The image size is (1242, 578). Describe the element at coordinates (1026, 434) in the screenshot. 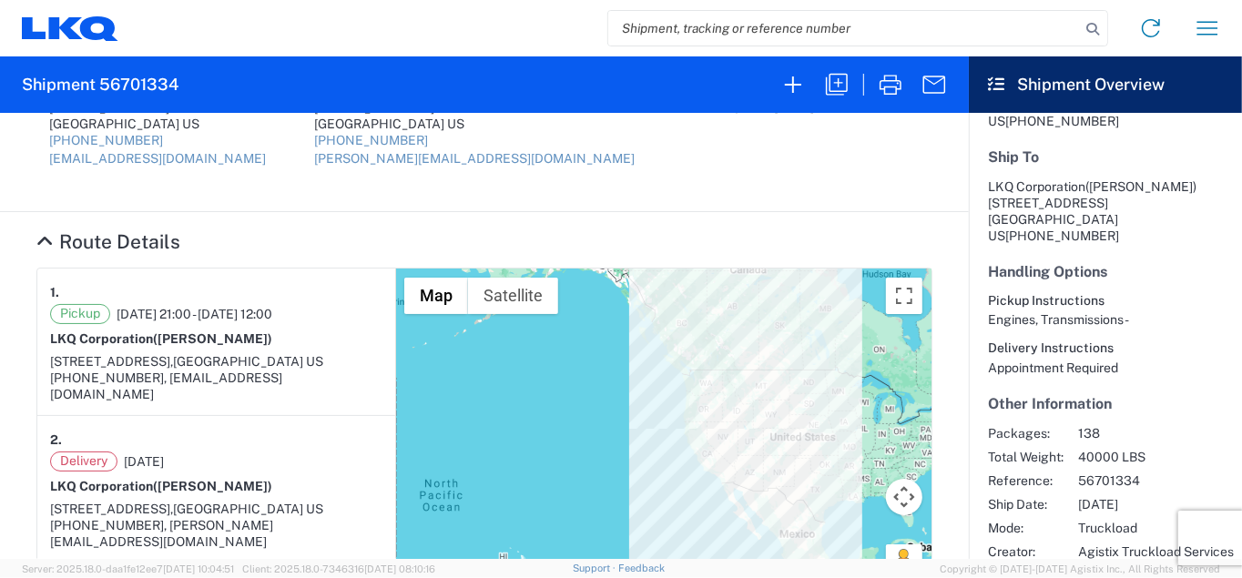

I see `span: Packages:` at that location.